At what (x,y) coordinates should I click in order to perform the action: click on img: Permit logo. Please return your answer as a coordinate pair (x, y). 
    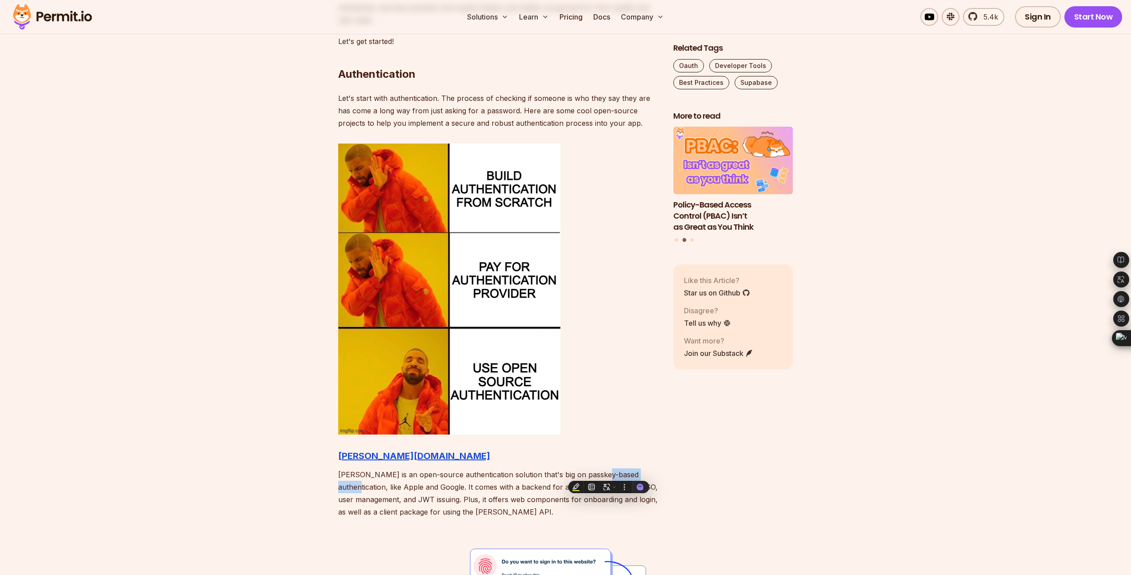
    Looking at the image, I should click on (52, 17).